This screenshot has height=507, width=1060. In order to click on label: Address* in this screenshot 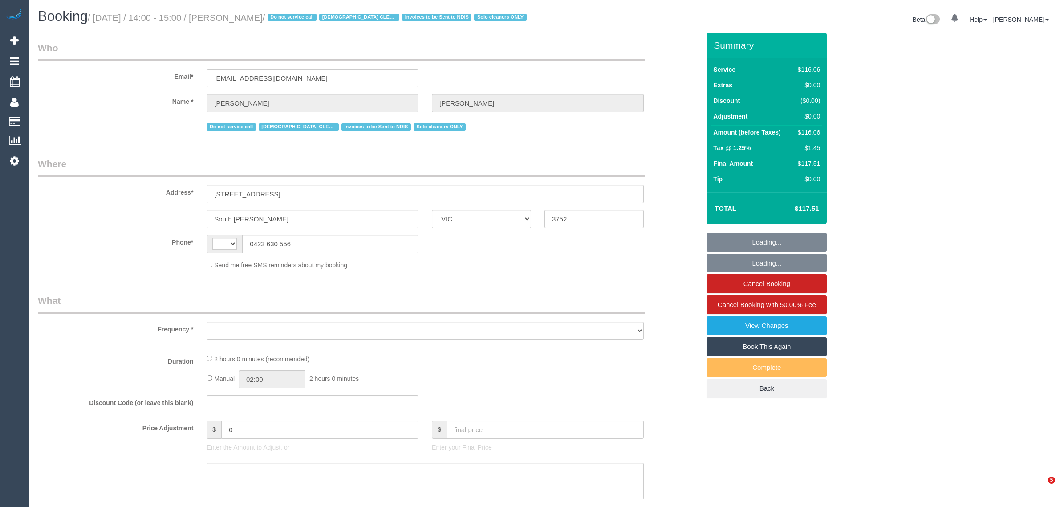, I will do `click(115, 191)`.